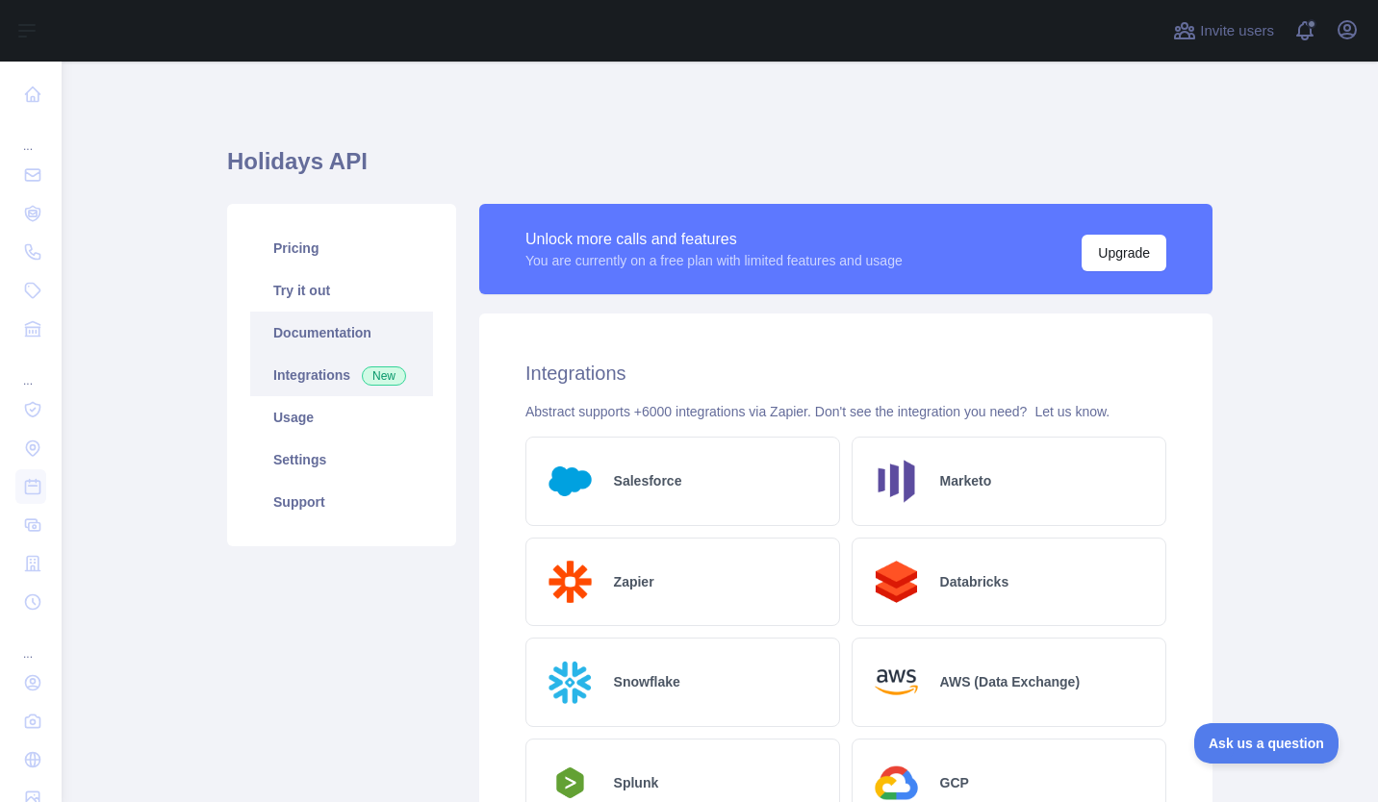 The width and height of the screenshot is (1378, 802). What do you see at coordinates (1072, 412) in the screenshot?
I see `a: Let us know.` at bounding box center [1072, 412].